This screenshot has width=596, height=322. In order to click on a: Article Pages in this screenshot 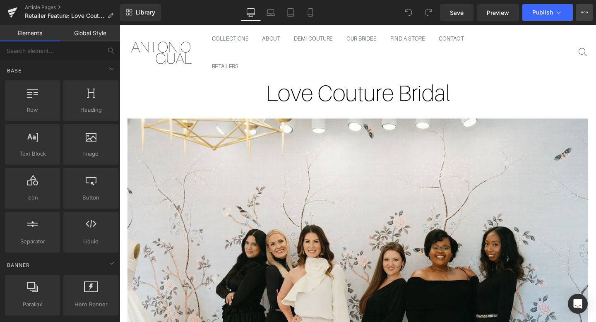, I will do `click(72, 7)`.